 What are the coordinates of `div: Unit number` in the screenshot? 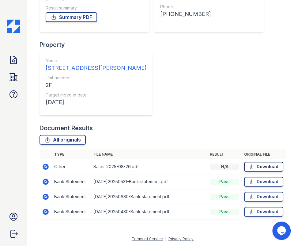 It's located at (96, 78).